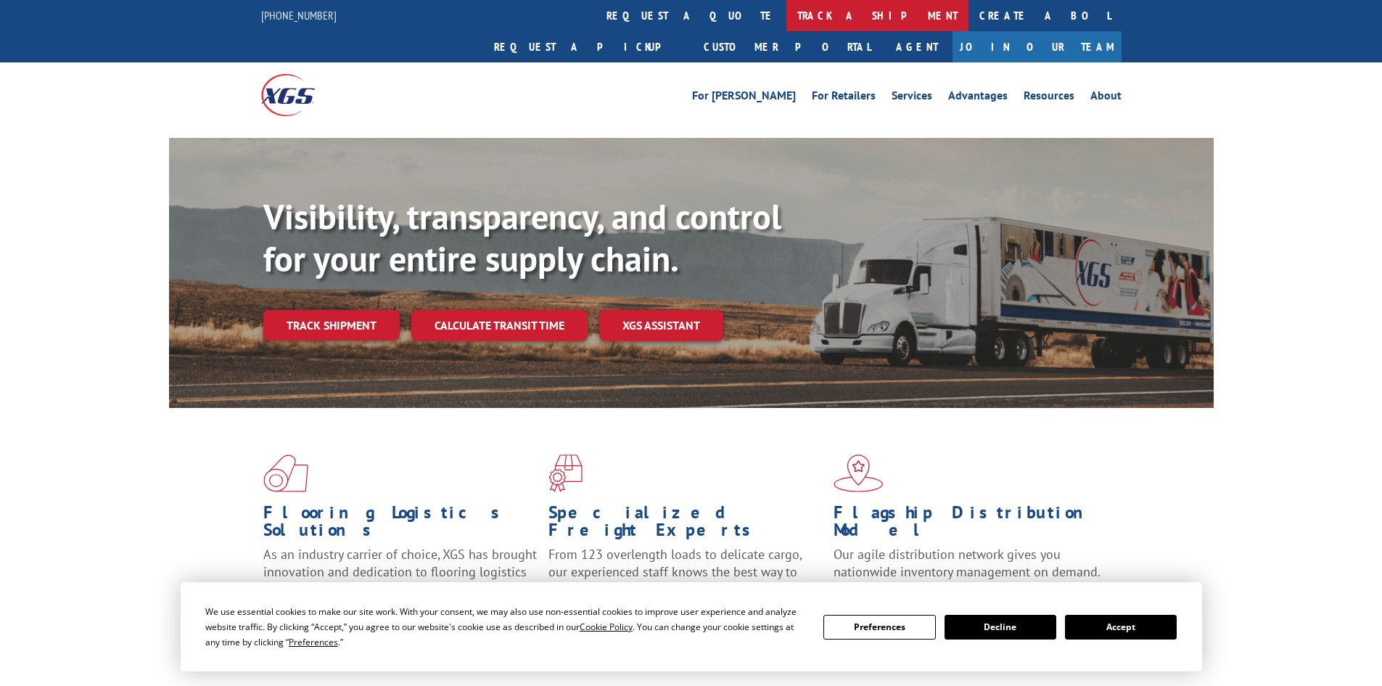 The image size is (1382, 686). What do you see at coordinates (967, 562) in the screenshot?
I see `span: Our agile distribution network gives you nationwide inventory management on demand.` at bounding box center [967, 562].